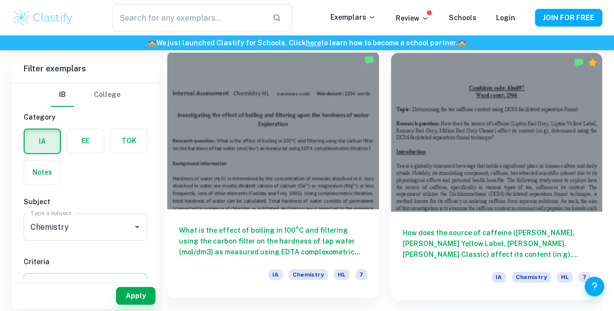 The height and width of the screenshot is (311, 614). I want to click on button: Open, so click(137, 227).